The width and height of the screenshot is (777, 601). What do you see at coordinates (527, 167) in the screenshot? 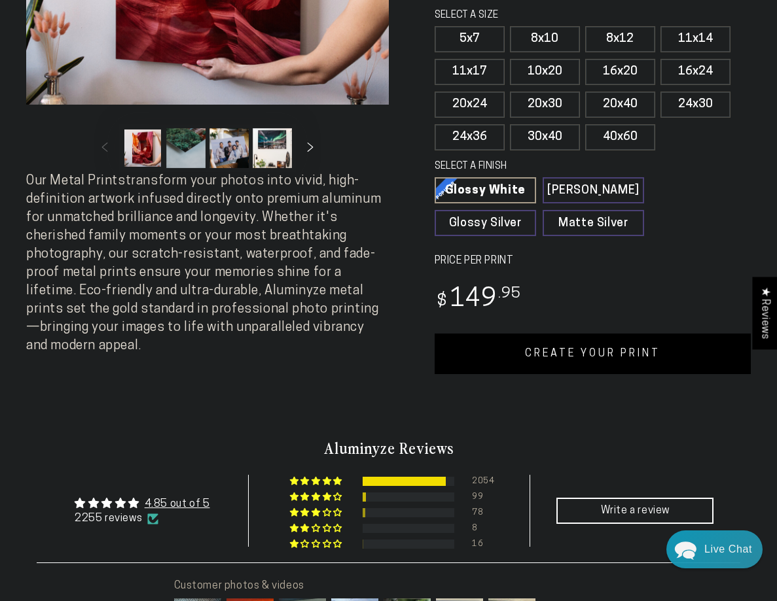
I see `legend: SELECT A FINISH` at bounding box center [527, 167].